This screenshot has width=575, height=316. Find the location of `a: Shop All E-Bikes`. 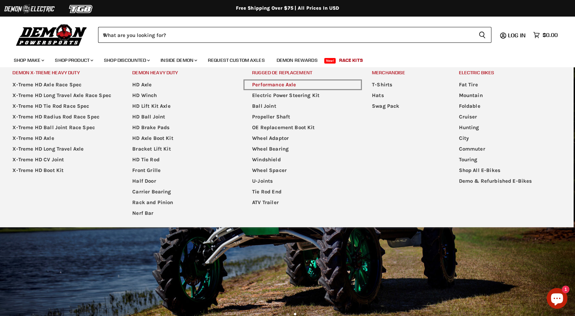

a: Shop All E-Bikes is located at coordinates (510, 170).